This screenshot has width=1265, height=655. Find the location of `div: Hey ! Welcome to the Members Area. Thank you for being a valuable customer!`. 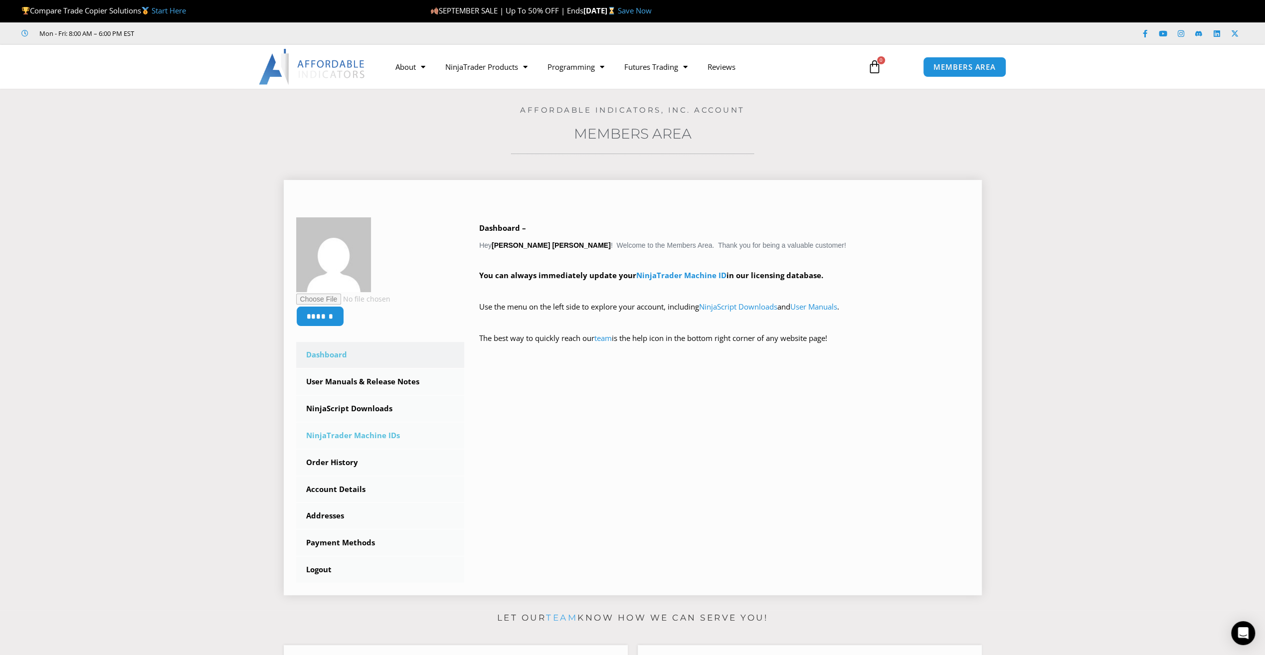

div: Hey ! Welcome to the Members Area. Thank you for being a valuable customer! is located at coordinates (724, 290).